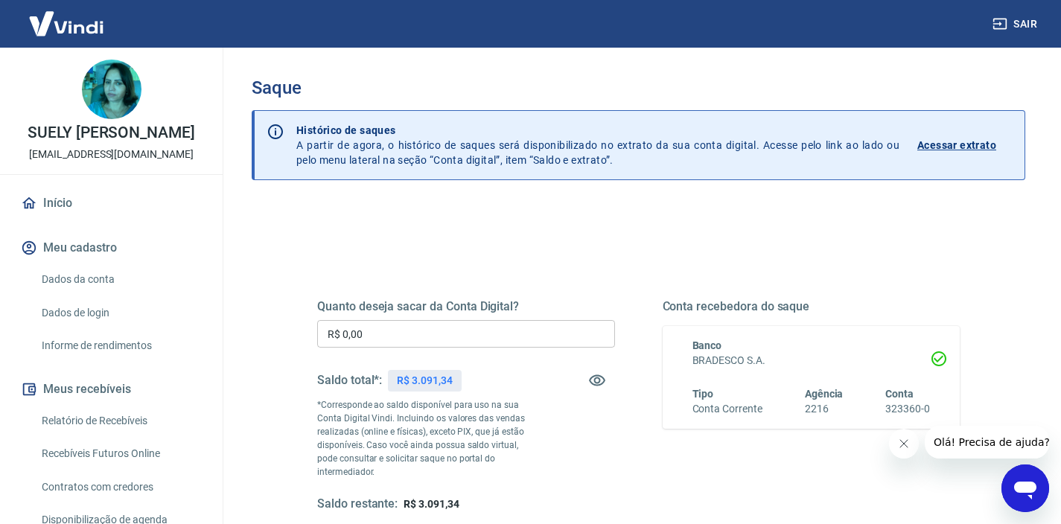 This screenshot has height=524, width=1061. What do you see at coordinates (598, 145) in the screenshot?
I see `p: A partir de agora, o histórico de saques será disponibilizado no extrato da sua conta digital. Ac...` at bounding box center [598, 145].